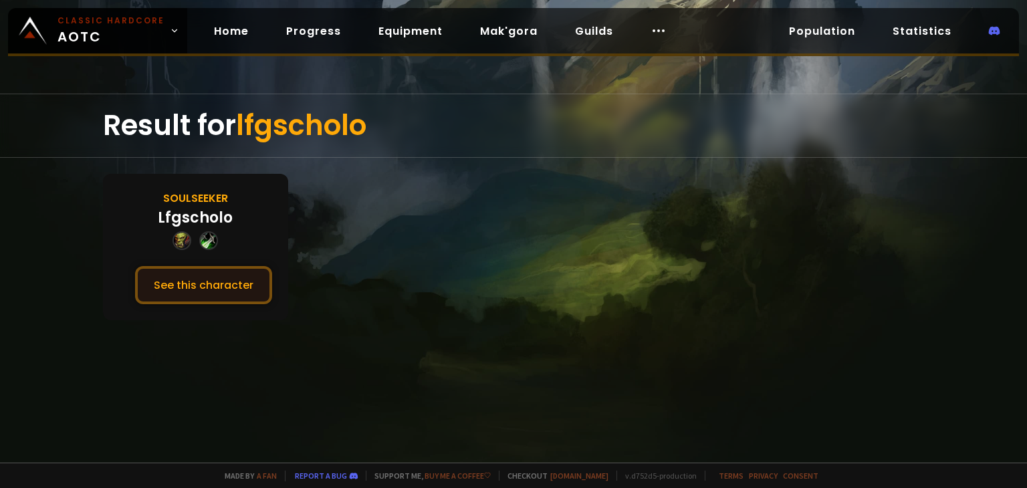 Image resolution: width=1027 pixels, height=488 pixels. I want to click on span: v. d752d5 - production, so click(657, 476).